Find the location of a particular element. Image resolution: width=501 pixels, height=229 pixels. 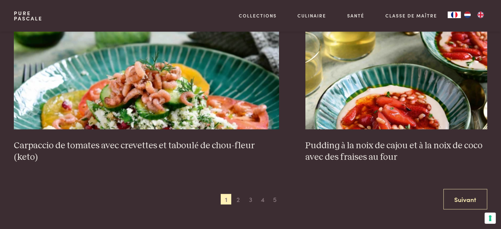

span: 2 is located at coordinates (238, 199).